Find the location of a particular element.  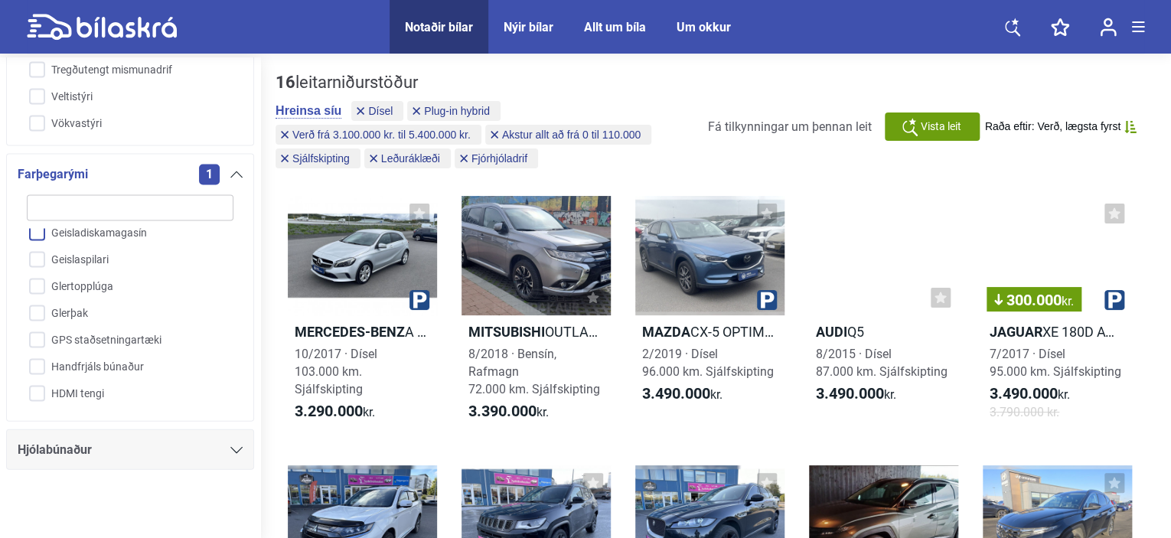

a: Nýir bílar is located at coordinates (528, 27).